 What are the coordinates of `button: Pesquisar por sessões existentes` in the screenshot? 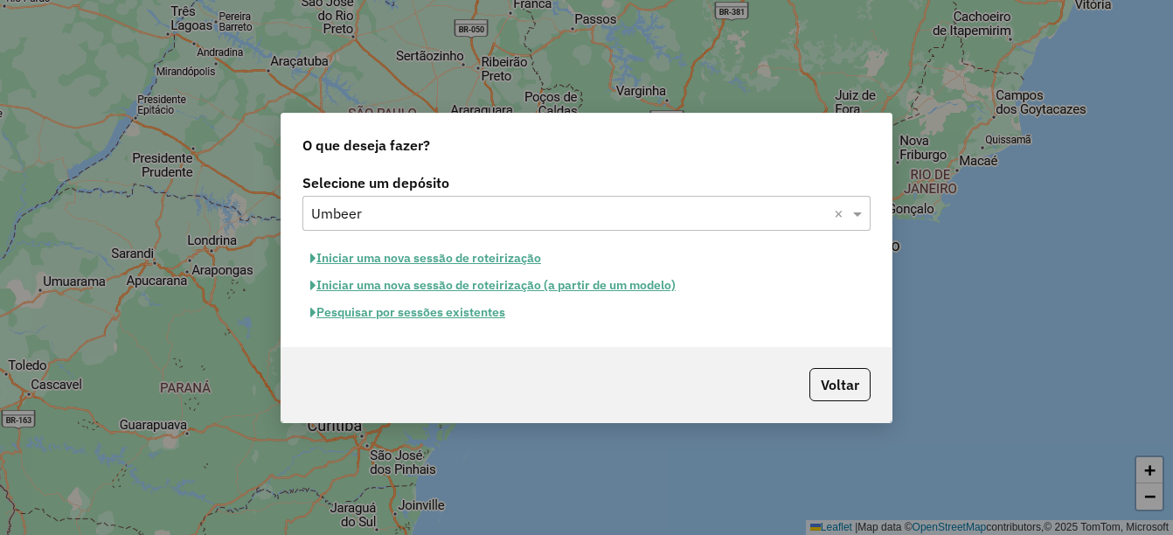 It's located at (407, 312).